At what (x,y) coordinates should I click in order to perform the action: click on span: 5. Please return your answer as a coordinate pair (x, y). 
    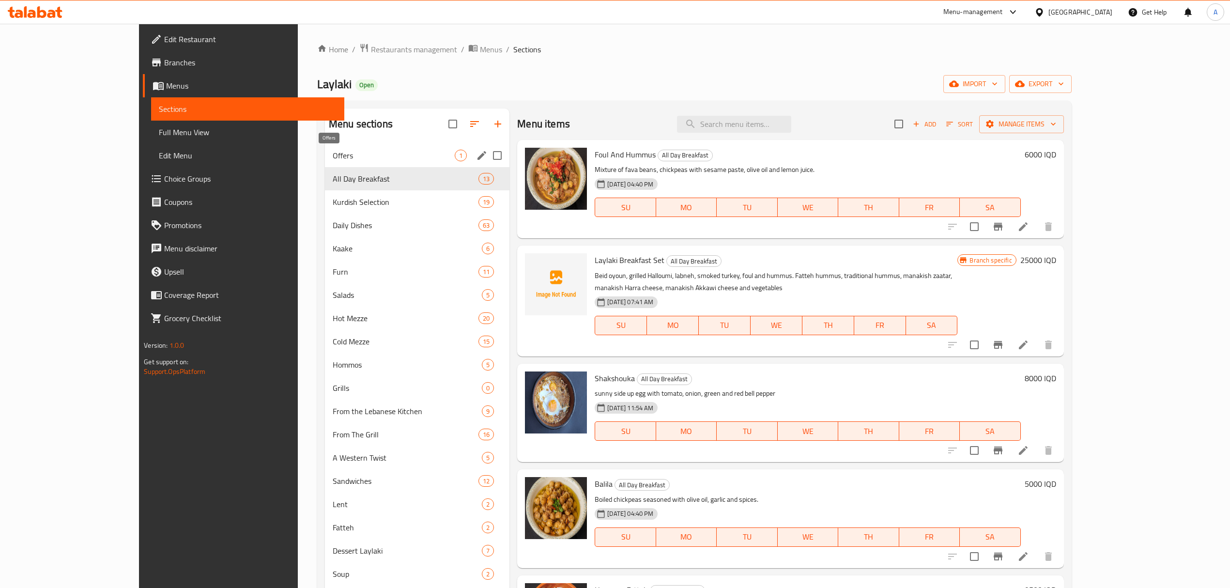
    Looking at the image, I should click on (488, 458).